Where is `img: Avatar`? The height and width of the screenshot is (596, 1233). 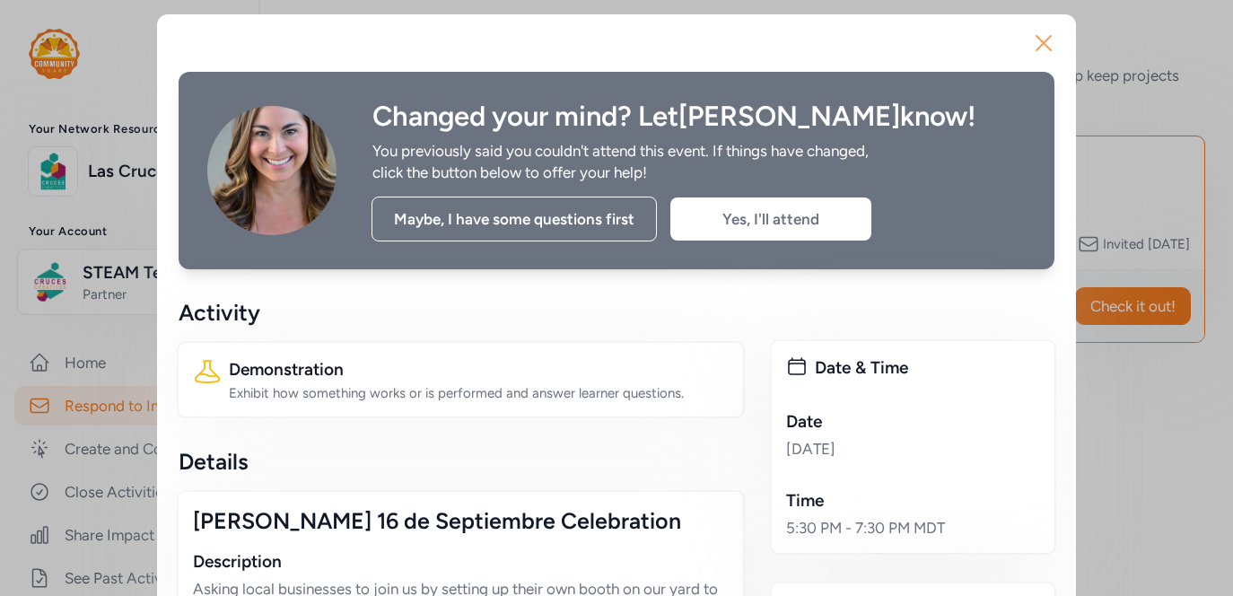
img: Avatar is located at coordinates (272, 171).